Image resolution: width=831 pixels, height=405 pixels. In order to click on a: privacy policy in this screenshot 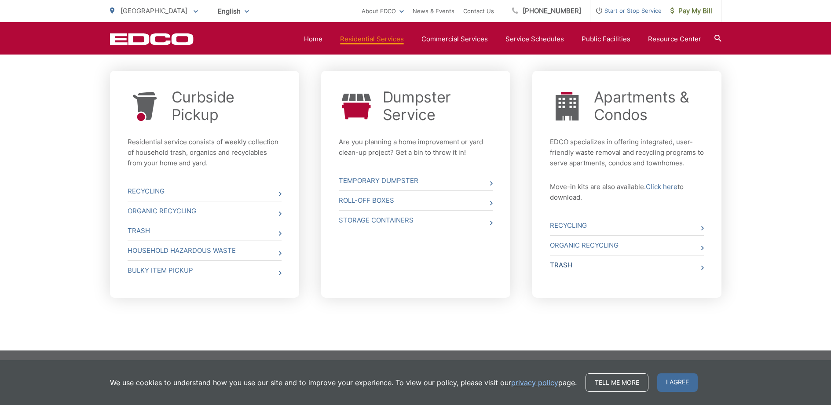, I will do `click(535, 383)`.